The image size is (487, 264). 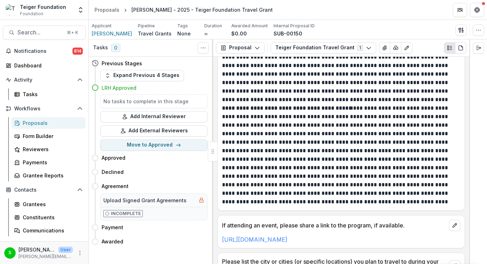 I want to click on div: Communications, so click(x=51, y=231).